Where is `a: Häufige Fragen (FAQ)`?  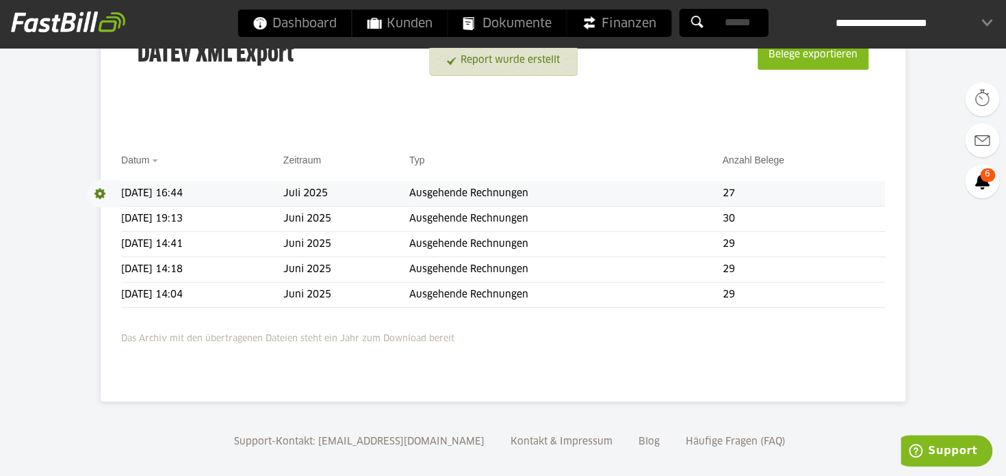
a: Häufige Fragen (FAQ) is located at coordinates (736, 442).